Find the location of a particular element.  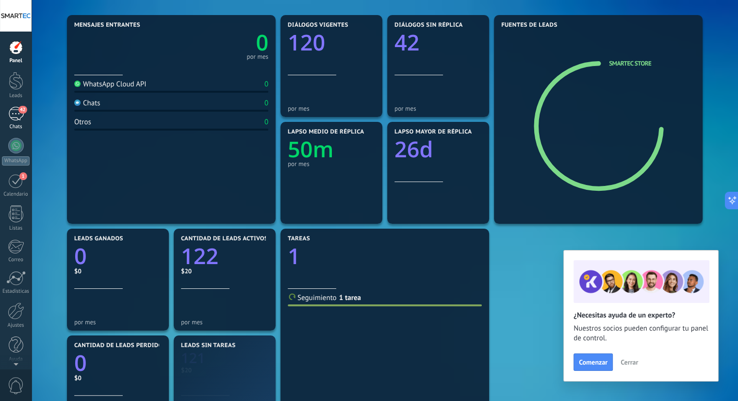

div: WhatsApp Cloud API is located at coordinates (110, 84).